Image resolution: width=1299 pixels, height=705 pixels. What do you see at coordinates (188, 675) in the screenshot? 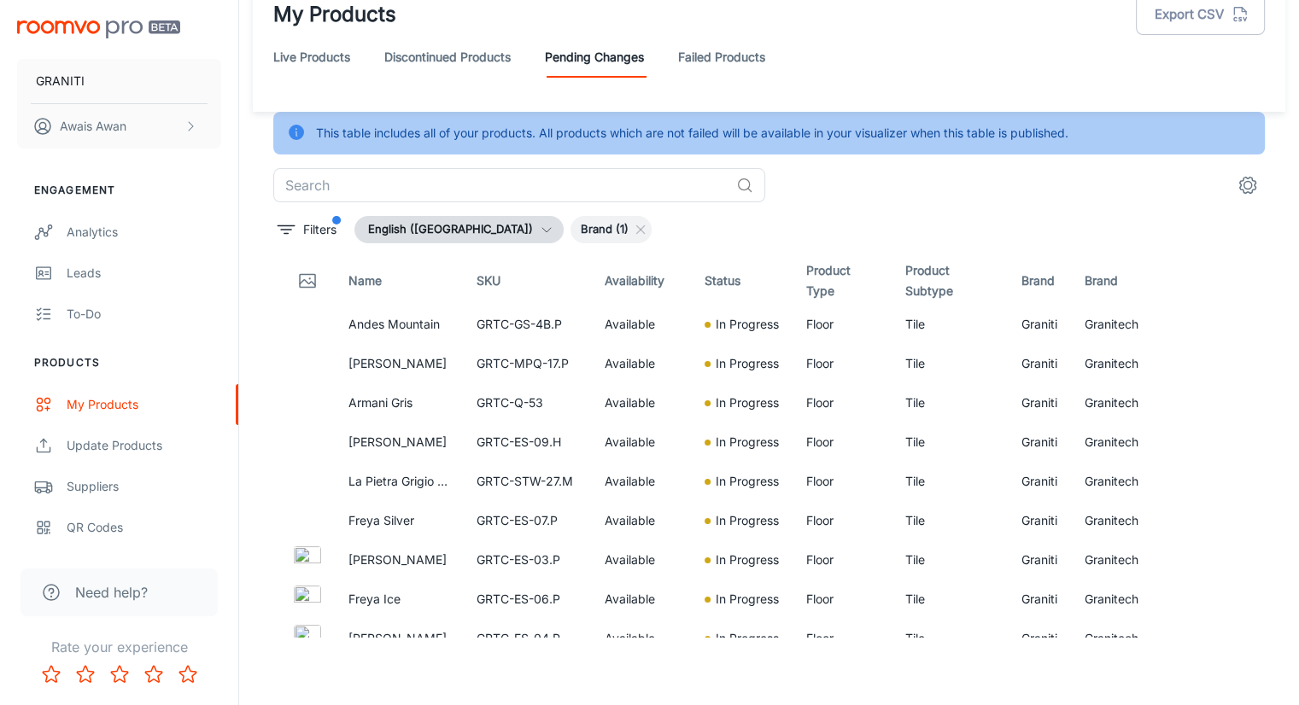
I see `button: Rate 5 star` at bounding box center [188, 675].